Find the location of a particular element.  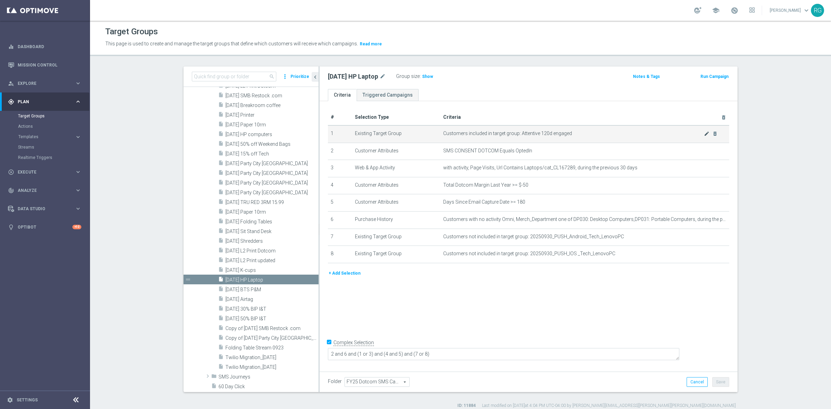

span: 9.2.25 TRU RED 3RM 15.99 is located at coordinates (272, 202).